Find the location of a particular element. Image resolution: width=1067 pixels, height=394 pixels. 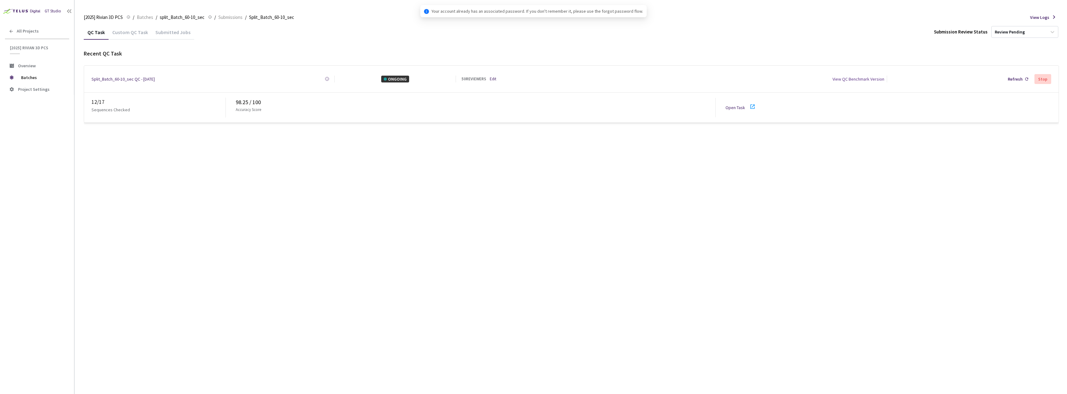

div: Submission Review Status is located at coordinates (961, 32).